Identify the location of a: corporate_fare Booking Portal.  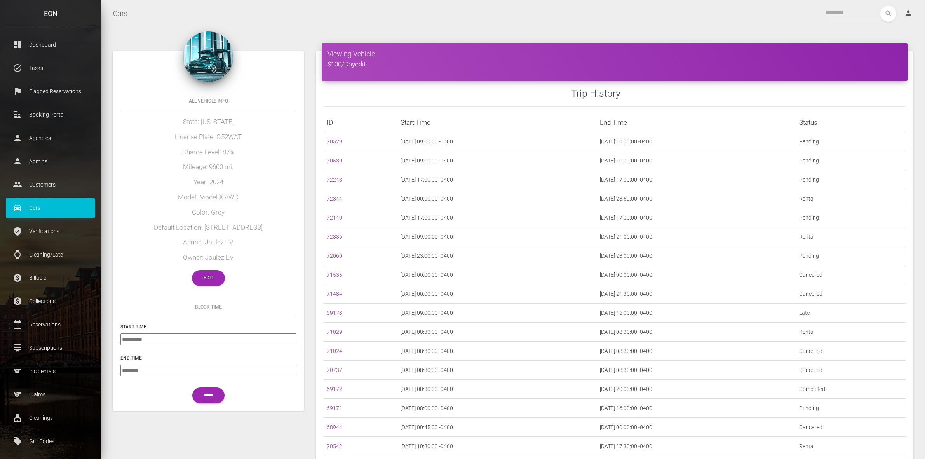
(51, 115).